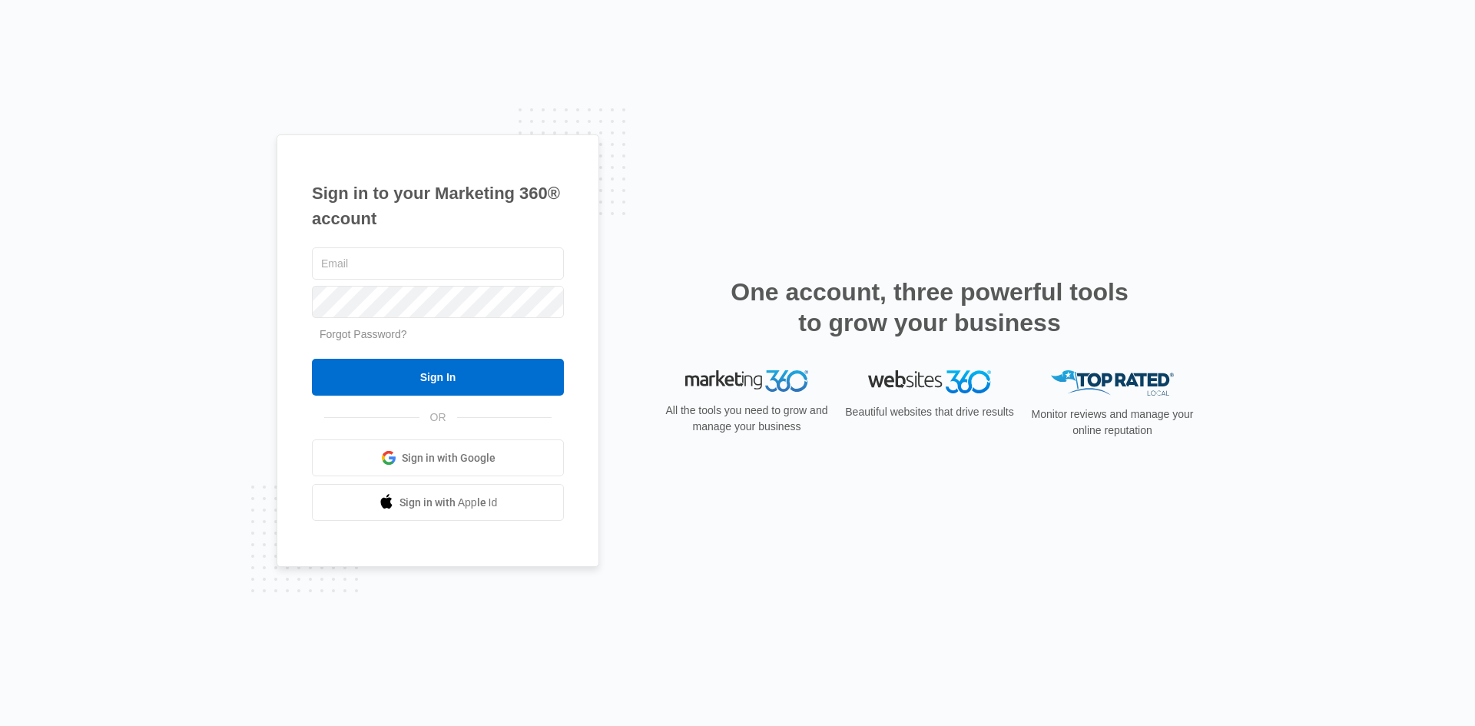 The width and height of the screenshot is (1475, 726). What do you see at coordinates (438, 458) in the screenshot?
I see `a: Sign in with Google` at bounding box center [438, 458].